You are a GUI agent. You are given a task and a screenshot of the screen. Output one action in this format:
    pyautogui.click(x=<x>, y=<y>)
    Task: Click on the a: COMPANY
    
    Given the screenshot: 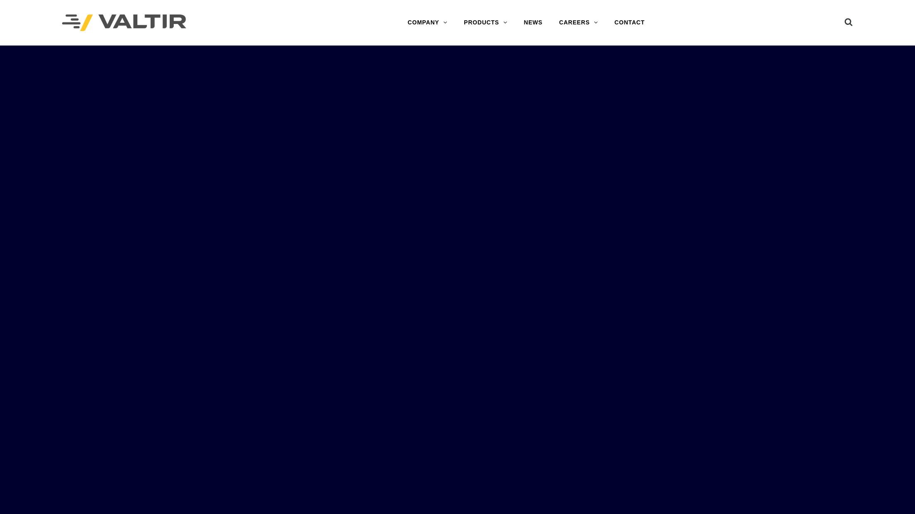 What is the action you would take?
    pyautogui.click(x=427, y=23)
    